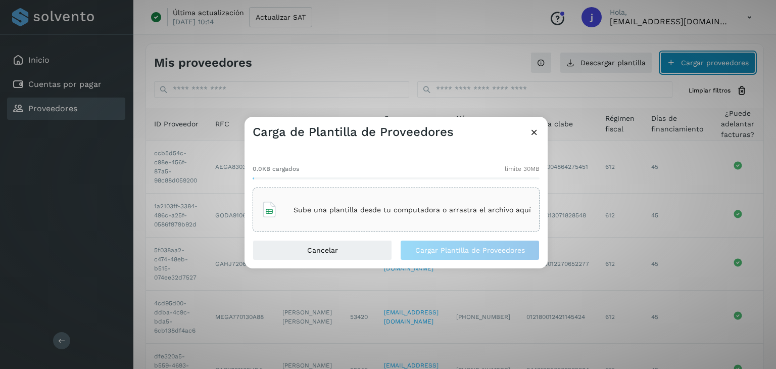  I want to click on span: Cargar Plantilla de Proveedores, so click(470, 250).